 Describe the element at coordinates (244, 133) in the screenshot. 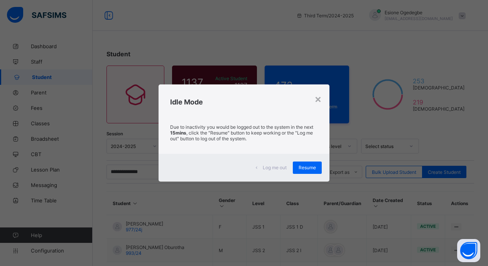

I see `p: Due to inactivity you would be logged out to the system in the next , click the "Resume" button t...` at that location.